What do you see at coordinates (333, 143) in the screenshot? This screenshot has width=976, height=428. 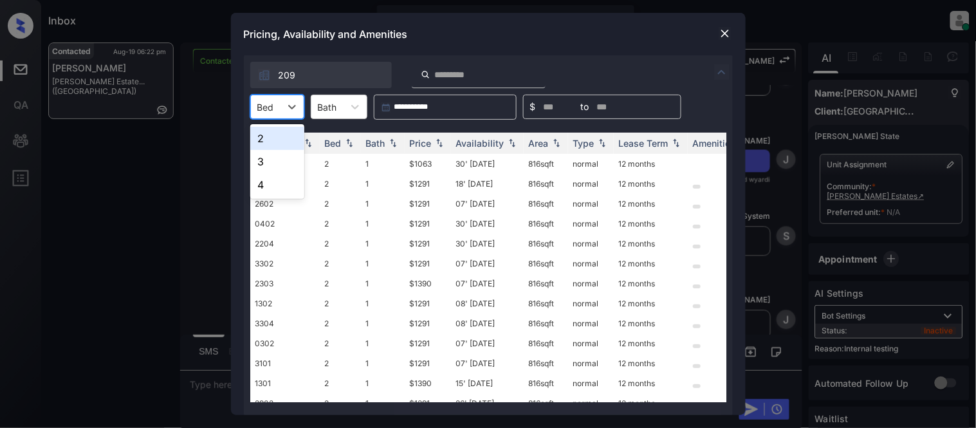 I see `div: Bed` at bounding box center [333, 143].